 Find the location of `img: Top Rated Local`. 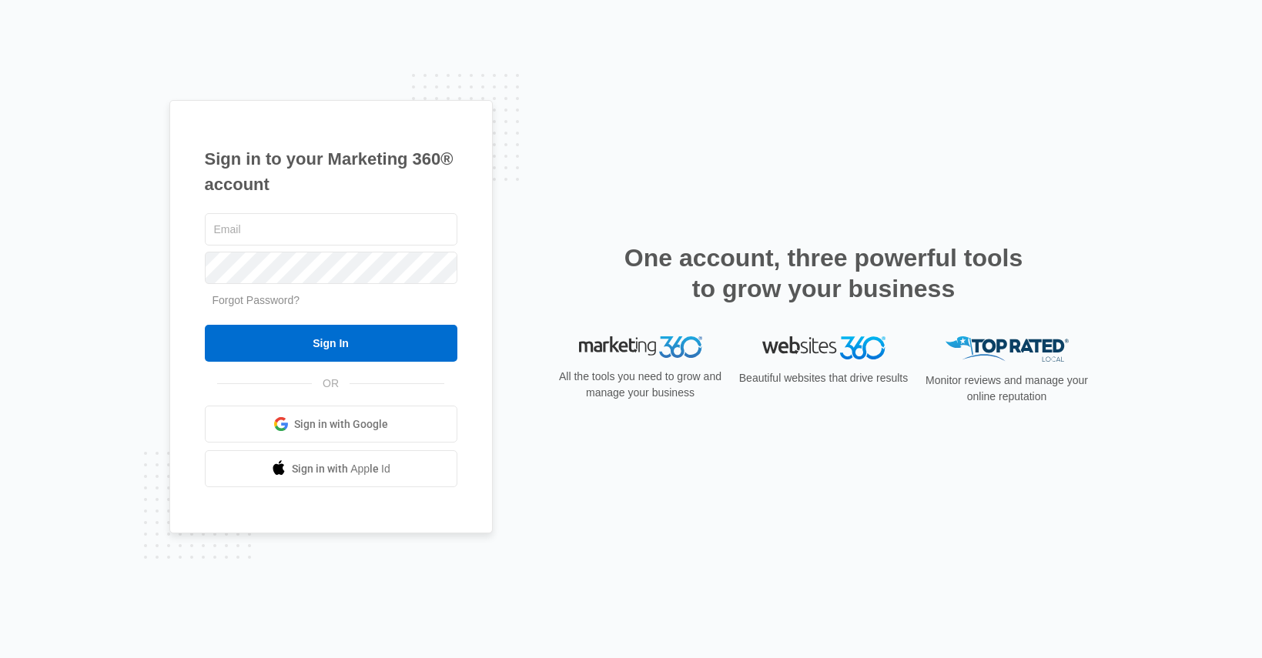

img: Top Rated Local is located at coordinates (1007, 349).